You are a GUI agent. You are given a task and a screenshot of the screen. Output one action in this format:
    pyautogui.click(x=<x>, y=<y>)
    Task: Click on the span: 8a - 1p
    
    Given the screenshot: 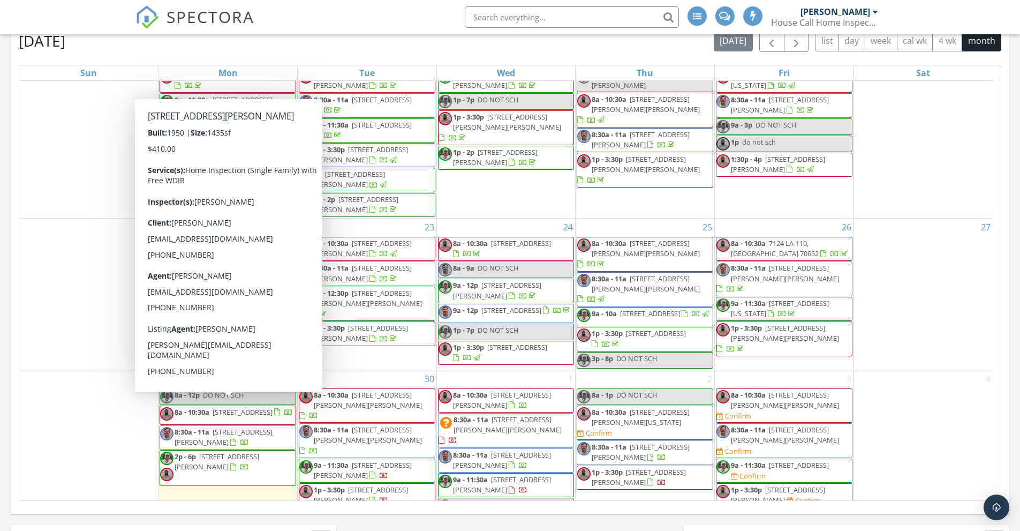 What is the action you would take?
    pyautogui.click(x=602, y=395)
    